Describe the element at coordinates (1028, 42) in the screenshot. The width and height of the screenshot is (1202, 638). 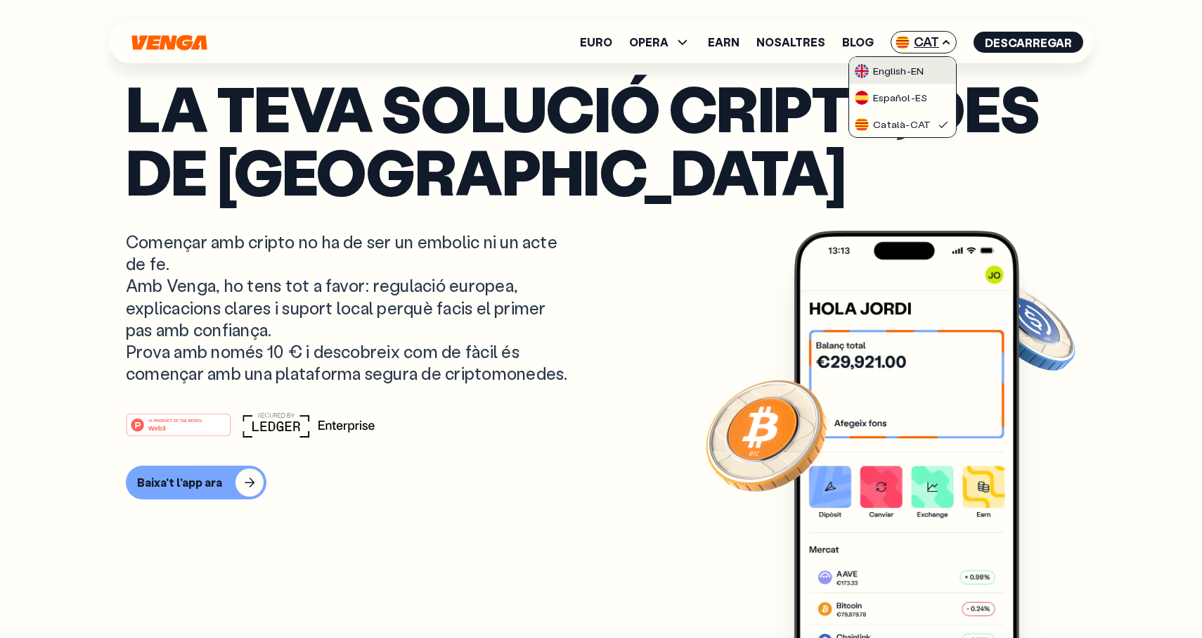
I see `button: Descarregar` at that location.